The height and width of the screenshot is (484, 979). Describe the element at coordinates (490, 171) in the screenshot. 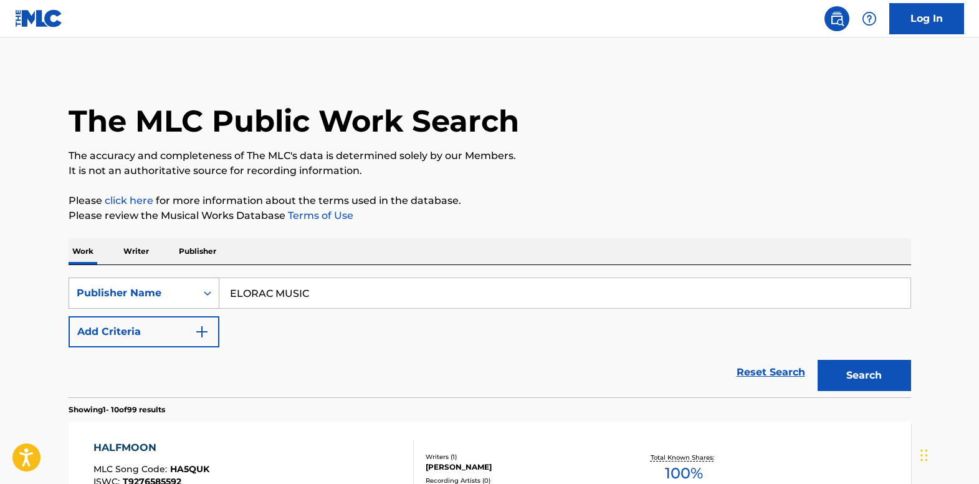

I see `p: It is not an authoritative source for recording information.` at that location.